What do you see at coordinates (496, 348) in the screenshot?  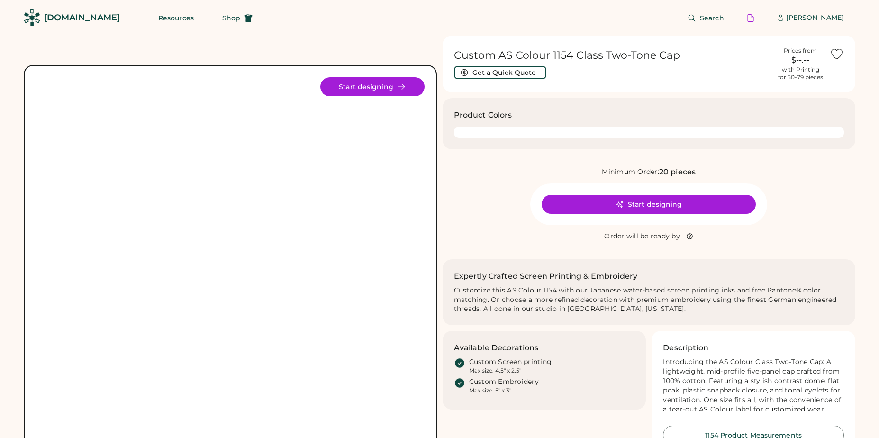 I see `h3: Available Decorations` at bounding box center [496, 348].